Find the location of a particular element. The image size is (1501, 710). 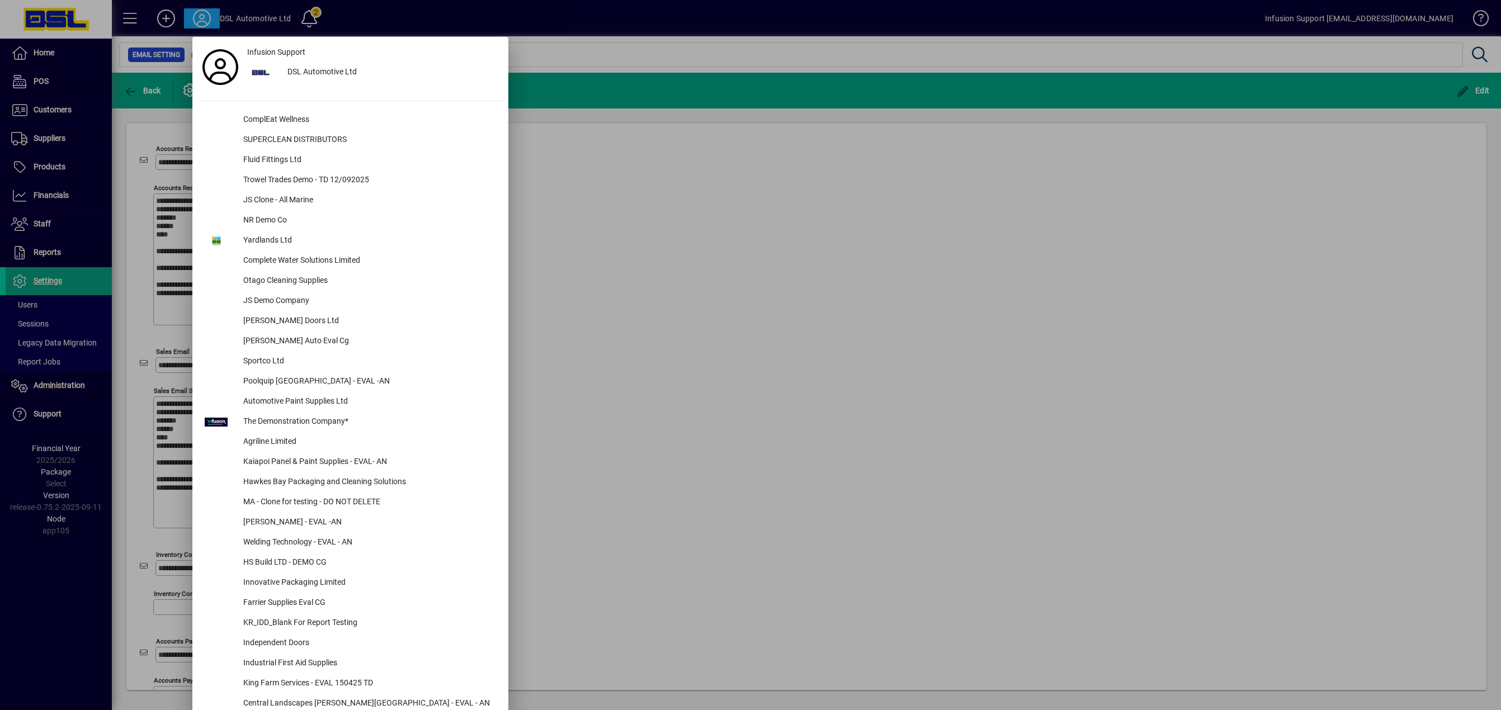

button: NR Demo Co is located at coordinates (350, 221).